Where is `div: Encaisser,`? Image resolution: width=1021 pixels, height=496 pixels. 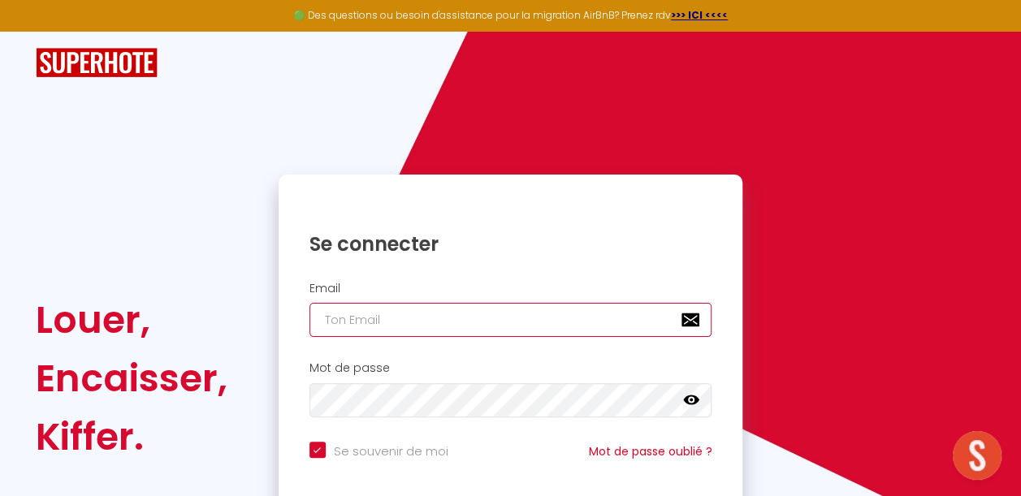 div: Encaisser, is located at coordinates (132, 379).